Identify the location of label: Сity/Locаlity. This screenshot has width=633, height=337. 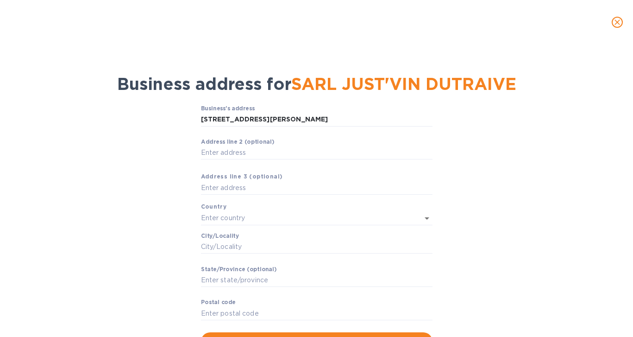
(220, 236).